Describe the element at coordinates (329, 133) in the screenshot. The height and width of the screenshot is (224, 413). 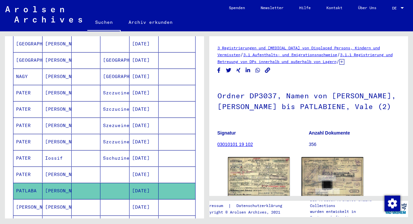
I see `b: Anzahl Dokumente` at that location.